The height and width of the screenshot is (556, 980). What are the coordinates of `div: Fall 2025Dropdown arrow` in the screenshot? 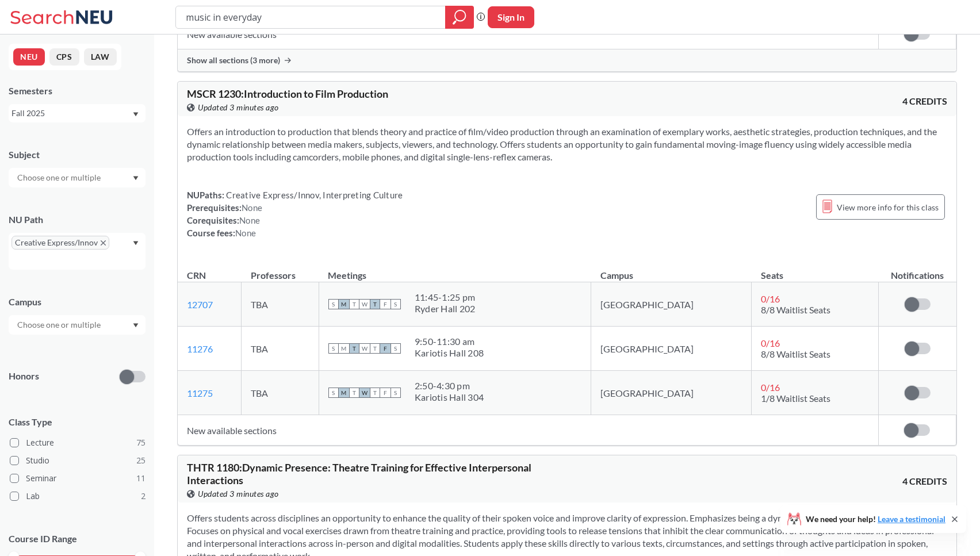 It's located at (77, 113).